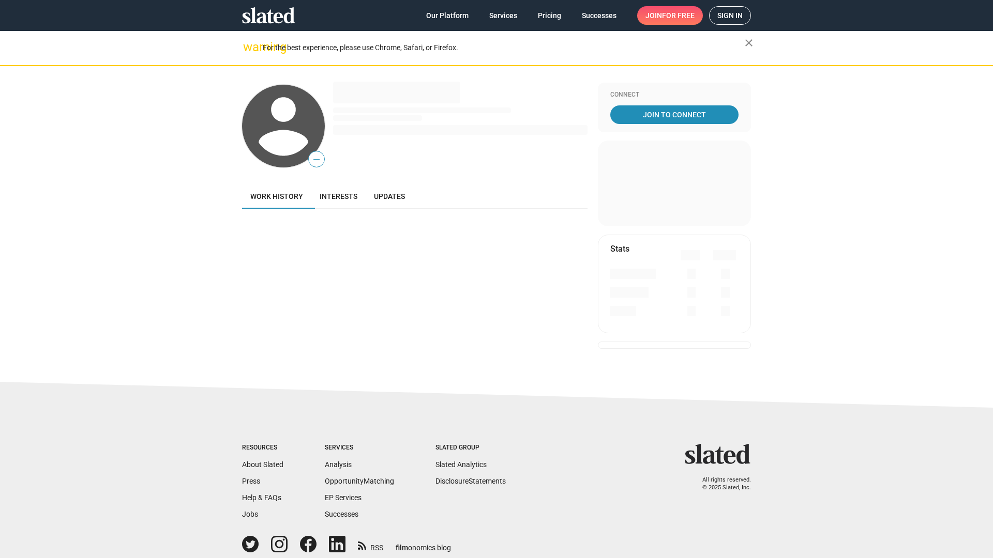 This screenshot has height=558, width=993. Describe the element at coordinates (549, 16) in the screenshot. I see `a: Pricing` at that location.